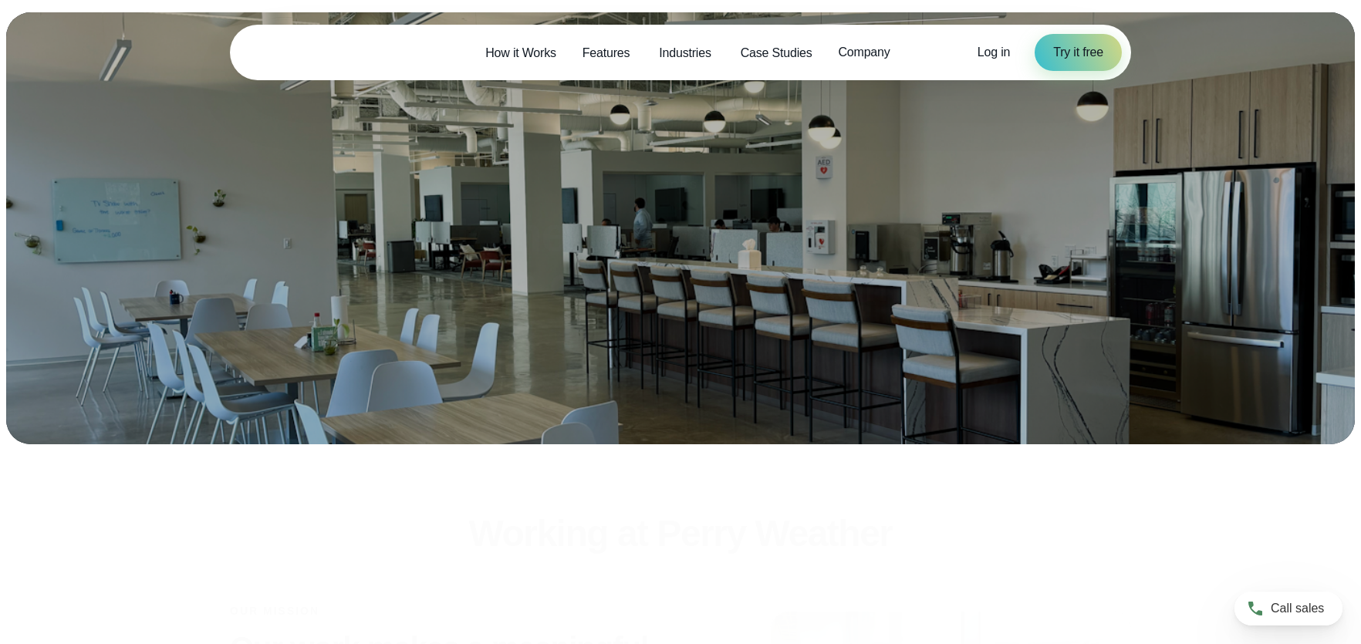 Image resolution: width=1361 pixels, height=644 pixels. I want to click on a: How it Works, so click(521, 52).